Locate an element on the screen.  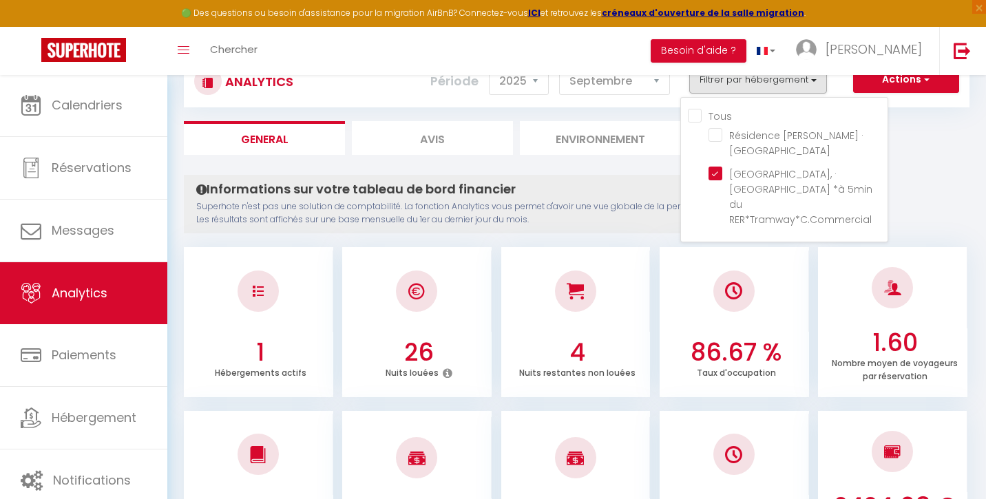
h3: 4 is located at coordinates (578, 352).